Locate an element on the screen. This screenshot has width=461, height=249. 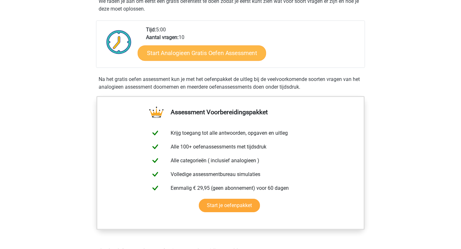
div: Na het gratis oefen assessment kun je met het oefenpakket de uitleg bij de veelvoorkomende soorte... is located at coordinates (231, 83).